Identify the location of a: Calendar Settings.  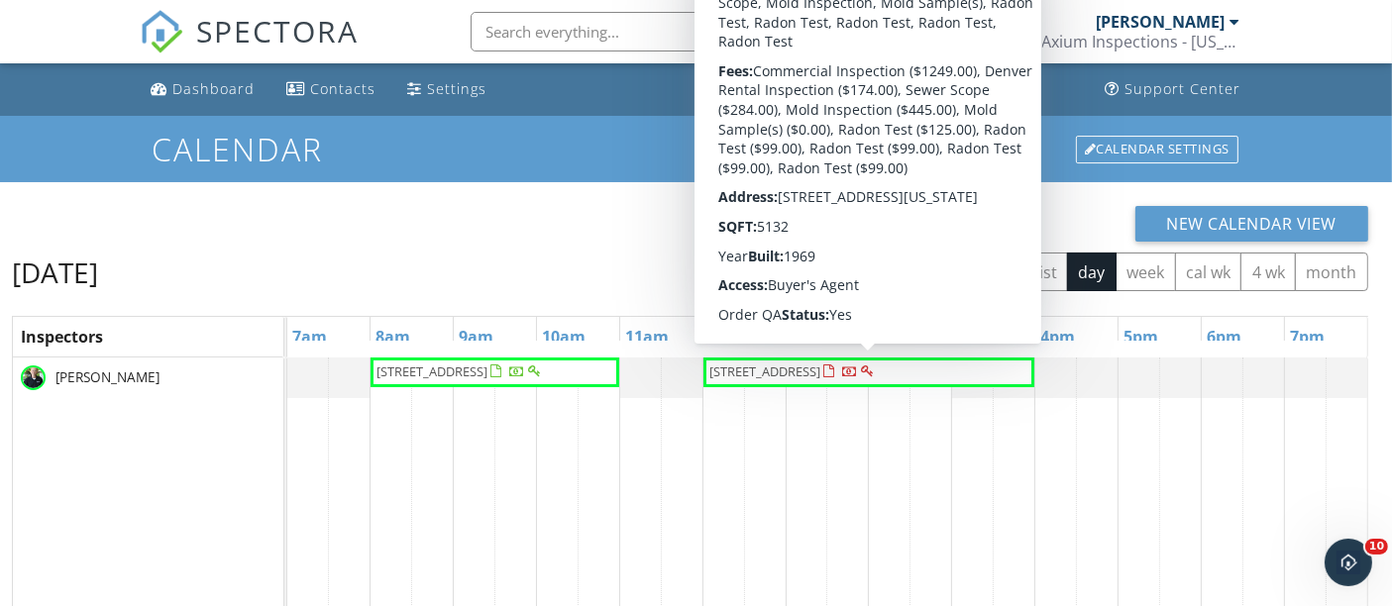
(1157, 150).